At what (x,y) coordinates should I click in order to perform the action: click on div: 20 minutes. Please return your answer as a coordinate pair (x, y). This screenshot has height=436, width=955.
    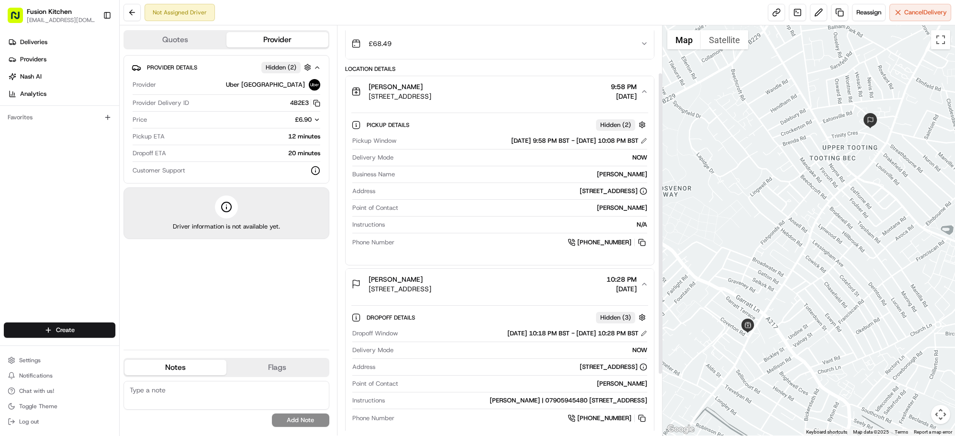
    Looking at the image, I should click on (245, 153).